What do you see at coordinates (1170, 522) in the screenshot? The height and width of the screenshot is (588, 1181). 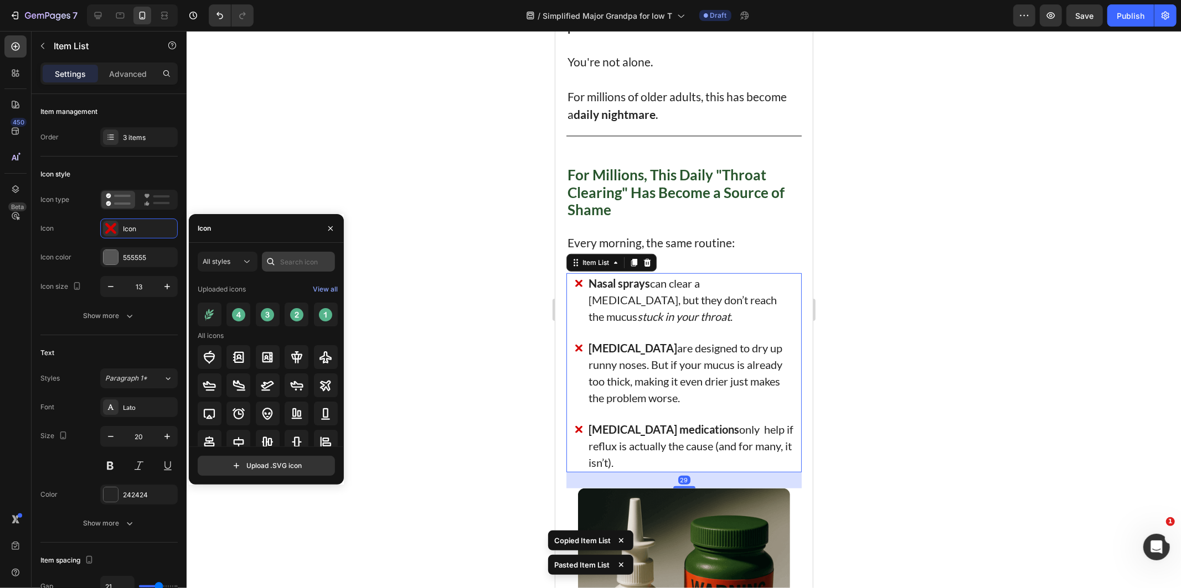 I see `span: 1` at bounding box center [1170, 522].